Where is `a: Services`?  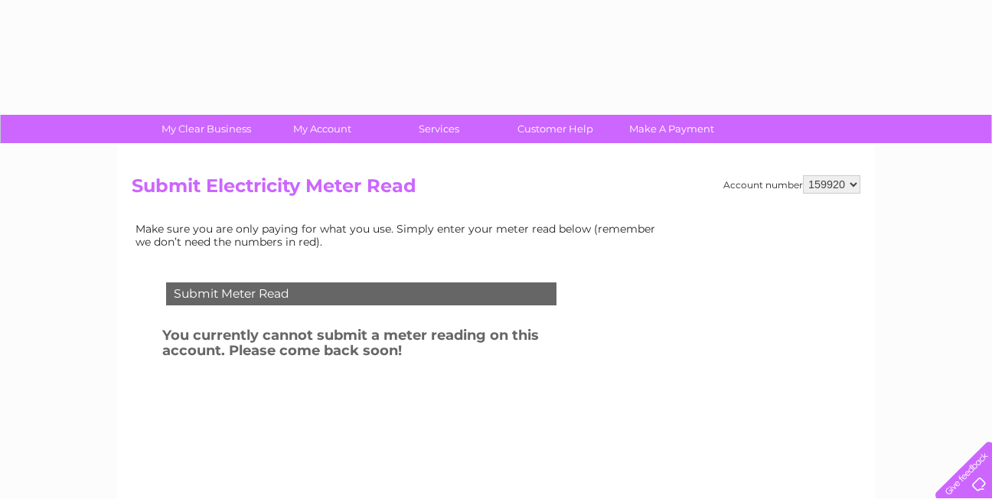
a: Services is located at coordinates (439, 129).